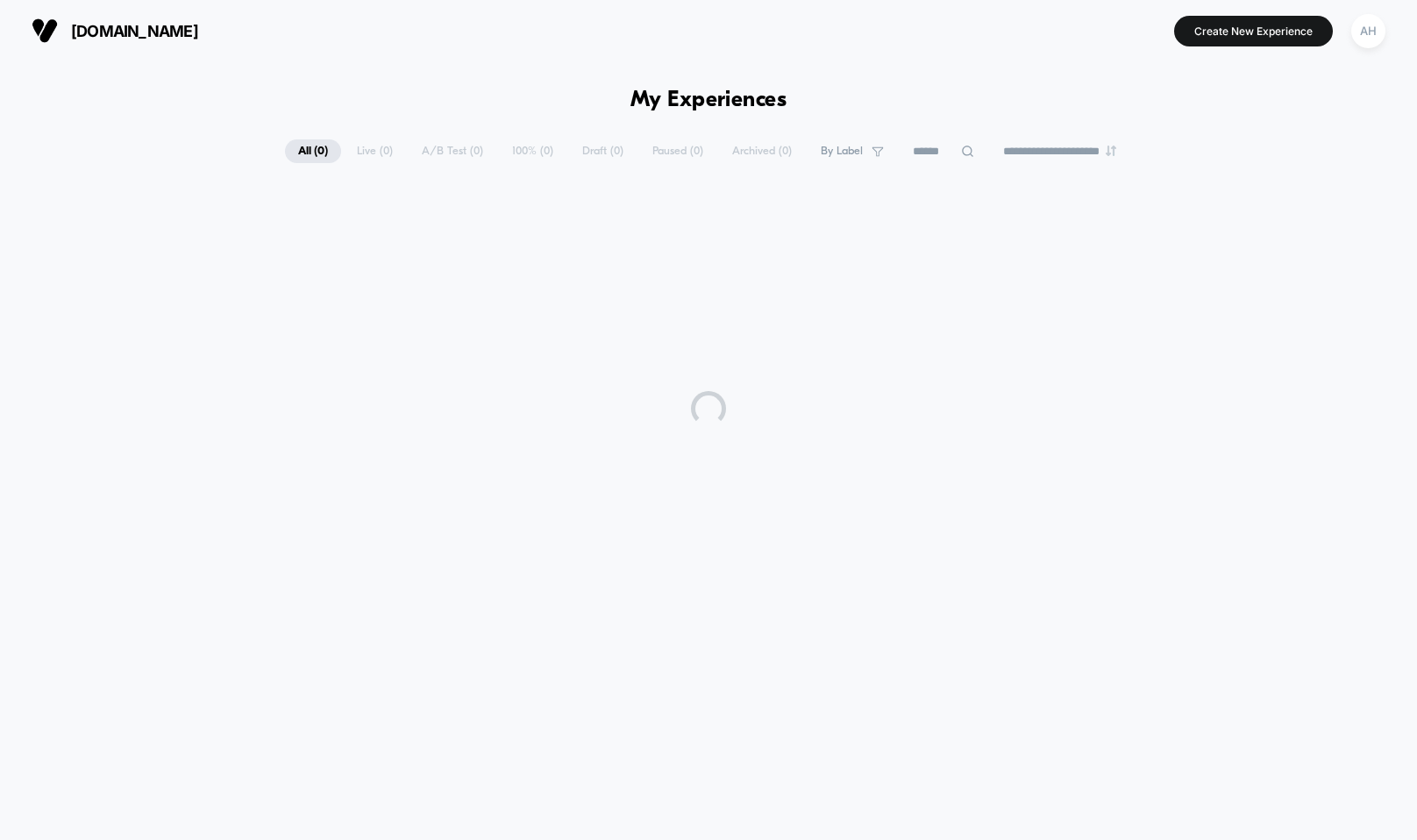 This screenshot has width=1417, height=840. Describe the element at coordinates (1367, 30) in the screenshot. I see `button: AH` at that location.